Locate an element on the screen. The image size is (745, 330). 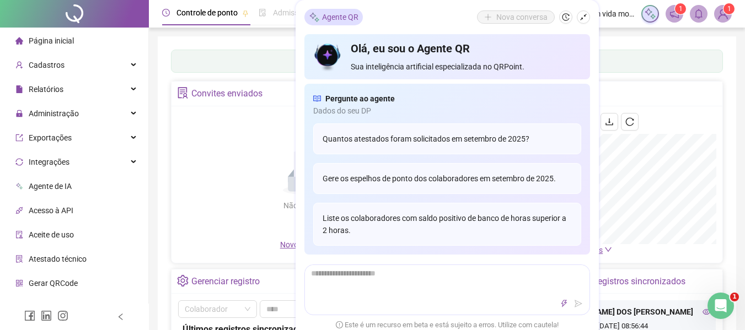
span: read is located at coordinates (317, 99).